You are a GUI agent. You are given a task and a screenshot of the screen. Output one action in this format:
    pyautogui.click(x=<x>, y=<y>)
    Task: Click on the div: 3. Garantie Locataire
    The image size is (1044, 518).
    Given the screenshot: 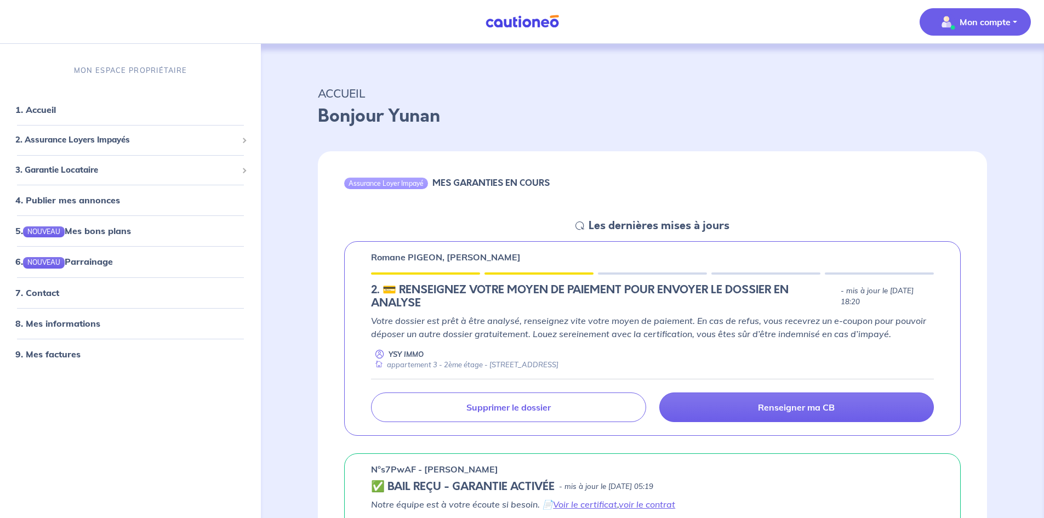 What is the action you would take?
    pyautogui.click(x=130, y=169)
    